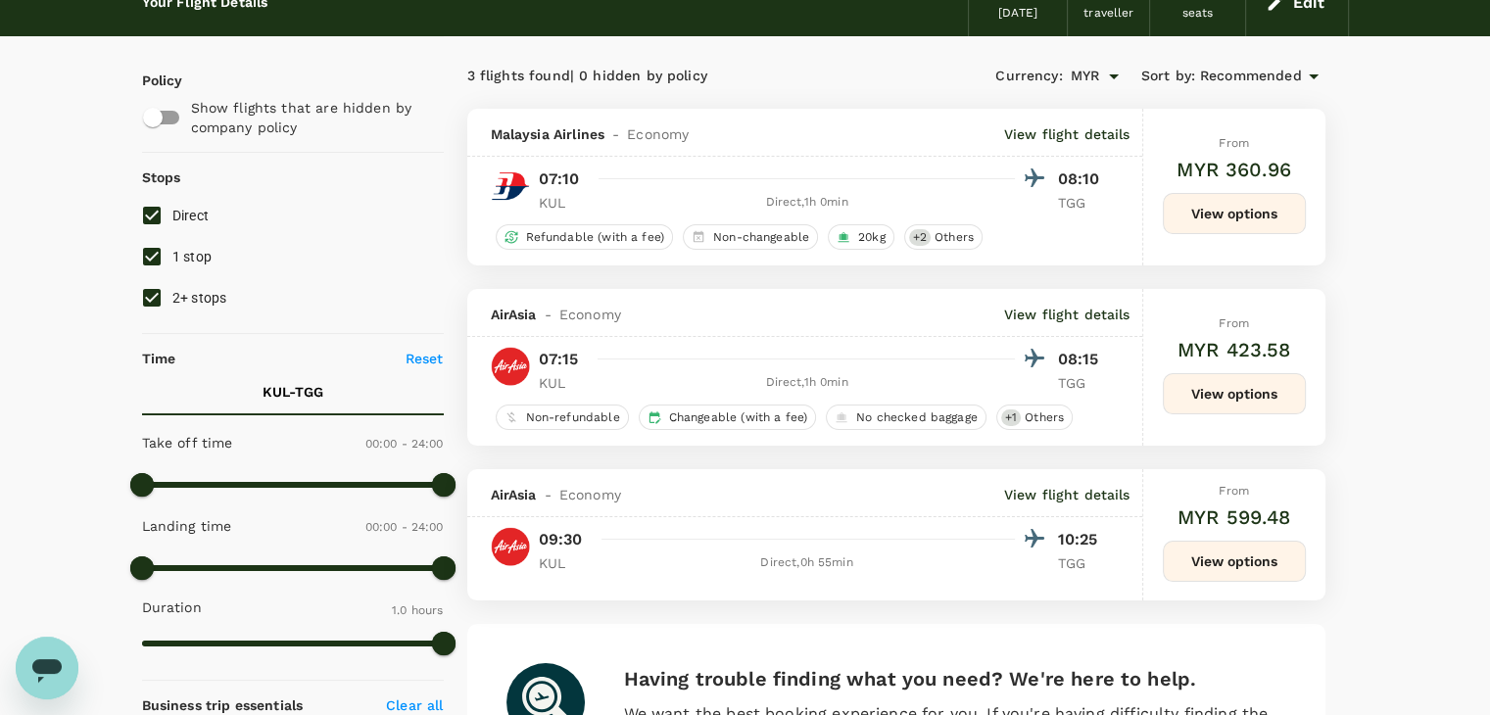 The image size is (1490, 715). Describe the element at coordinates (414, 705) in the screenshot. I see `p: Clear all` at that location.